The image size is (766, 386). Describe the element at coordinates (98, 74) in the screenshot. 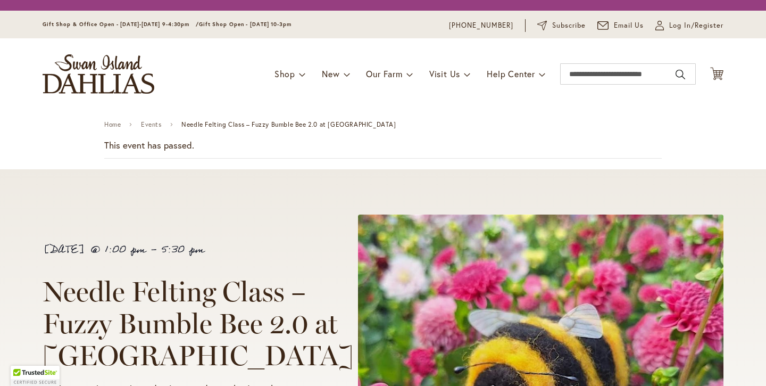

I see `a: store logo` at that location.